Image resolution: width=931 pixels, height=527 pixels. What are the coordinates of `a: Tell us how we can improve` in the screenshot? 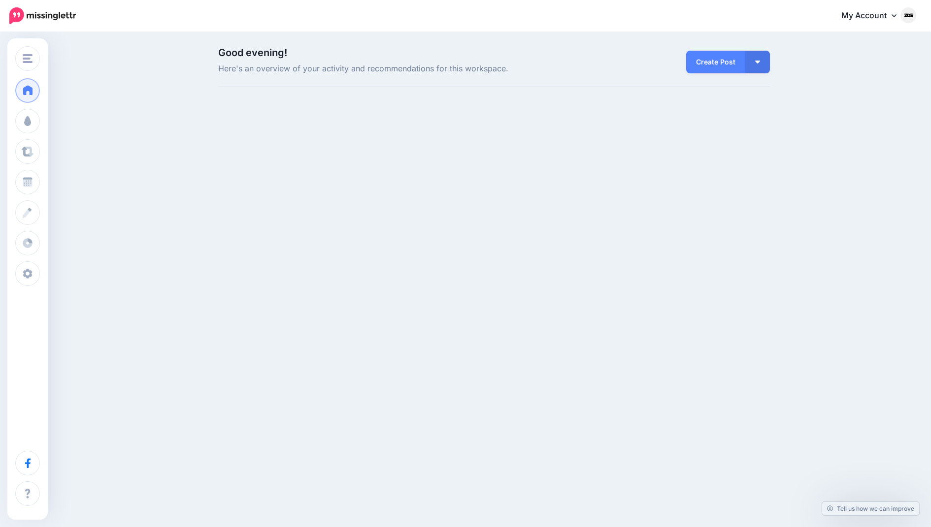 It's located at (870, 509).